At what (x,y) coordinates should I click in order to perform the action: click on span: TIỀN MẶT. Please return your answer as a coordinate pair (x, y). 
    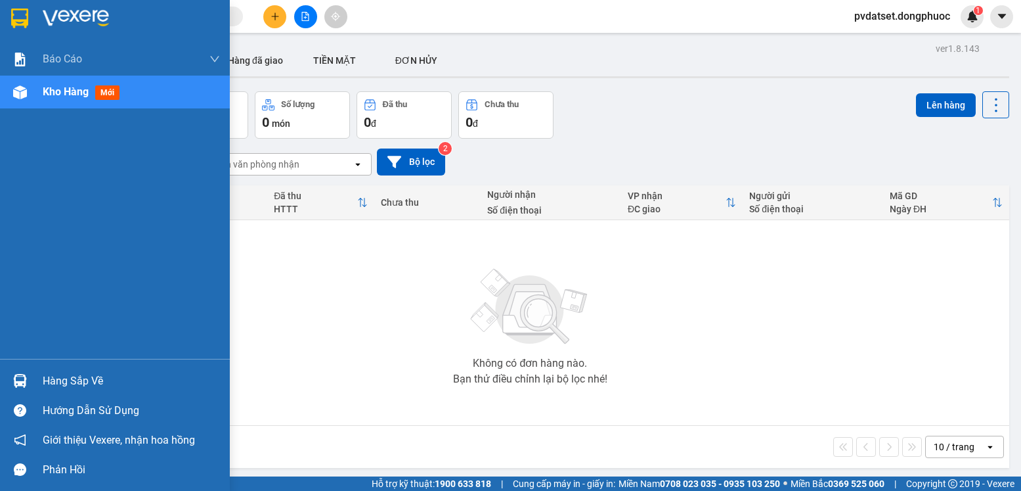
    Looking at the image, I should click on (334, 60).